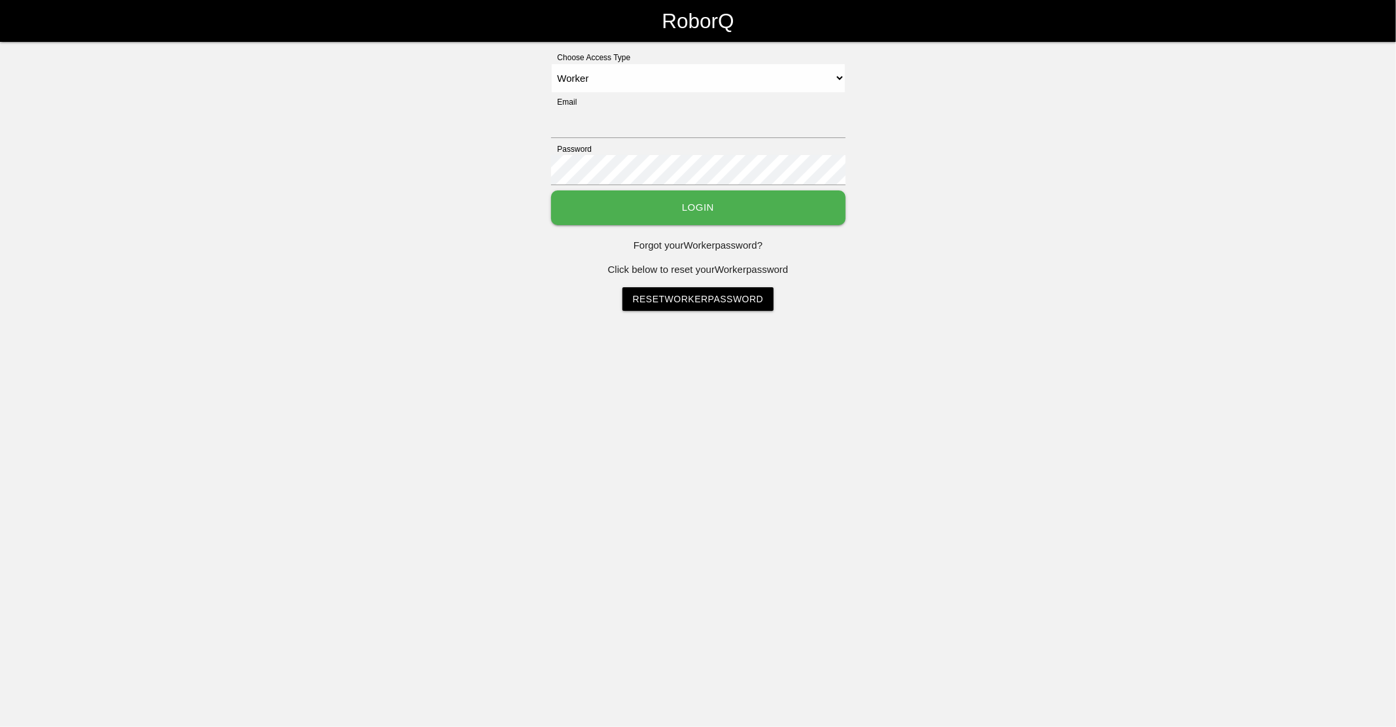 This screenshot has height=727, width=1396. I want to click on label: Password, so click(571, 149).